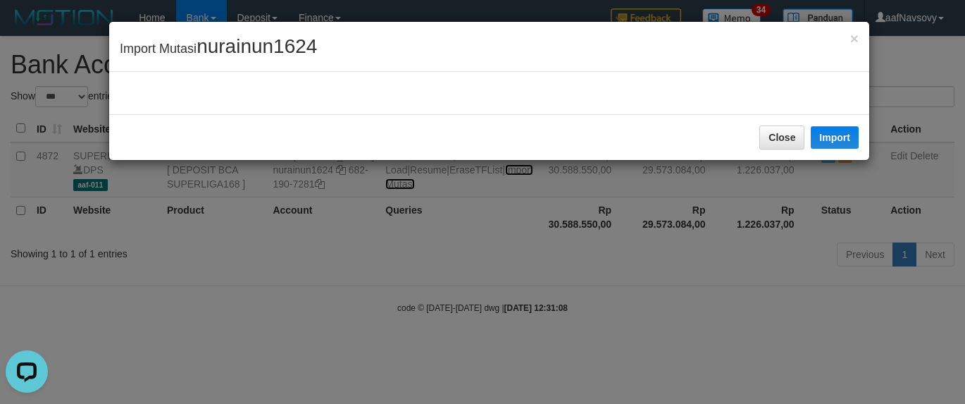  I want to click on span: Import Mutasi, so click(218, 49).